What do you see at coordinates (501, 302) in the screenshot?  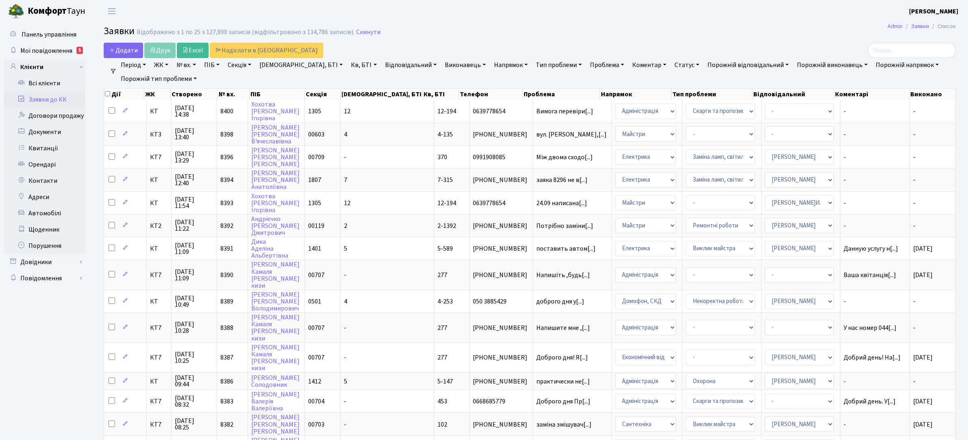 I see `span: 050 3885429` at bounding box center [501, 302].